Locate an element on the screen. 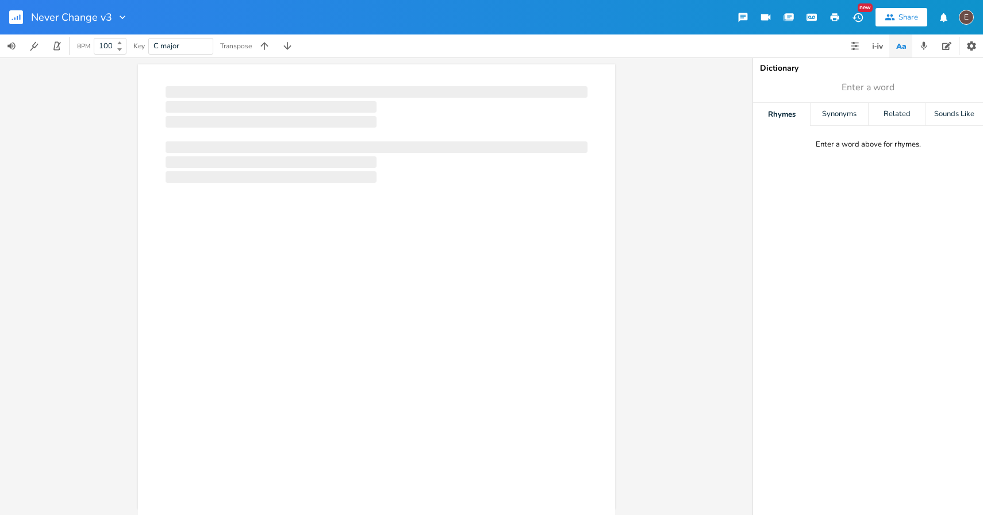  div: Rhymes is located at coordinates (781, 114).